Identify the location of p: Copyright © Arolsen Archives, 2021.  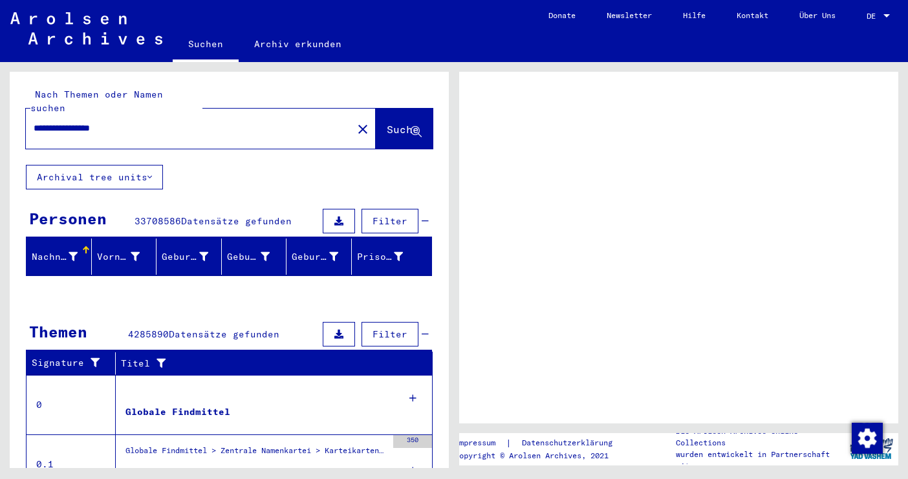
(542, 456).